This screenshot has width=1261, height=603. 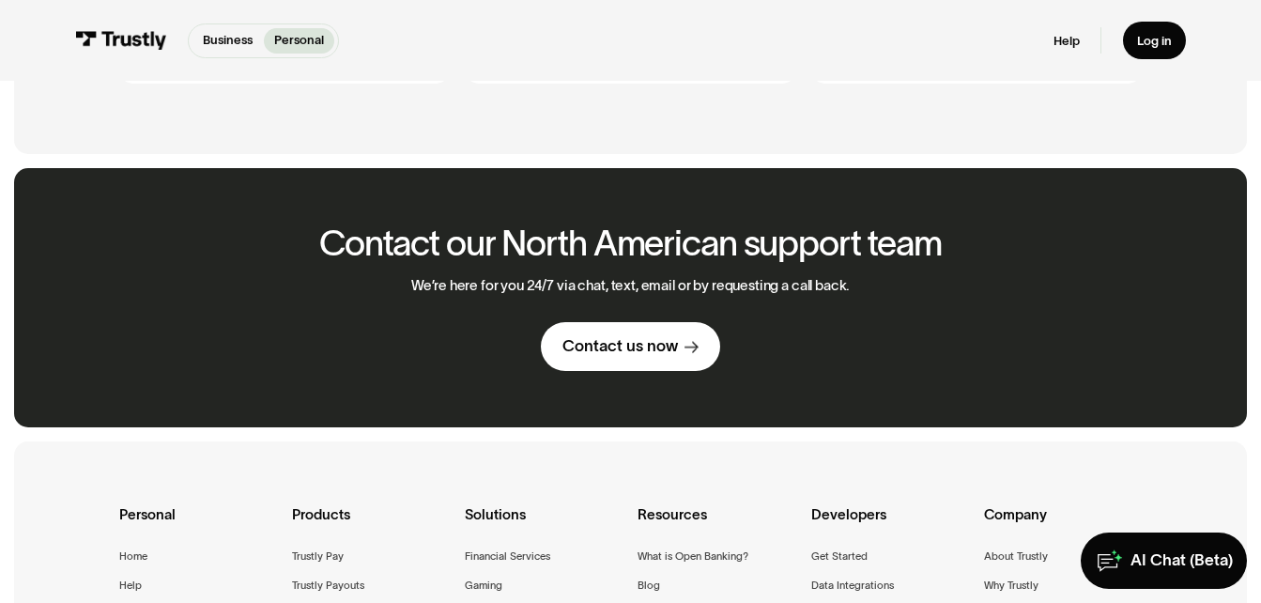 What do you see at coordinates (839, 556) in the screenshot?
I see `a: Get Started` at bounding box center [839, 556].